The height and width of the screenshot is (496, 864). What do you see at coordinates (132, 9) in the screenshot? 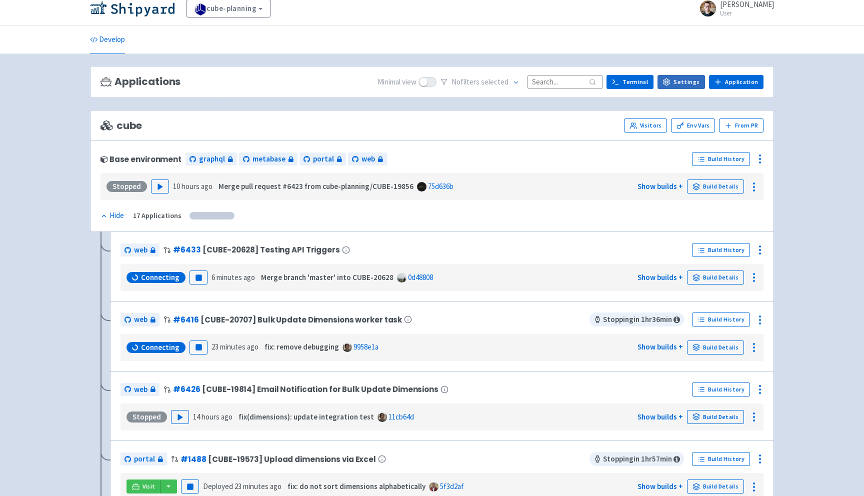
I see `img: Shipyard logo` at bounding box center [132, 9].